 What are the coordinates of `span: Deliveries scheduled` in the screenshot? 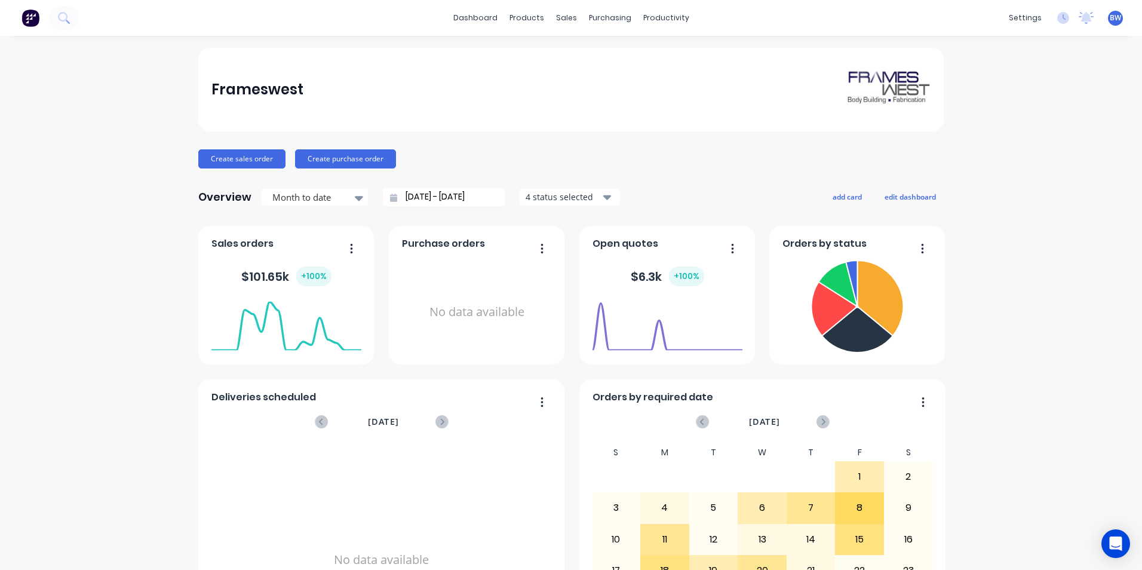 It's located at (263, 397).